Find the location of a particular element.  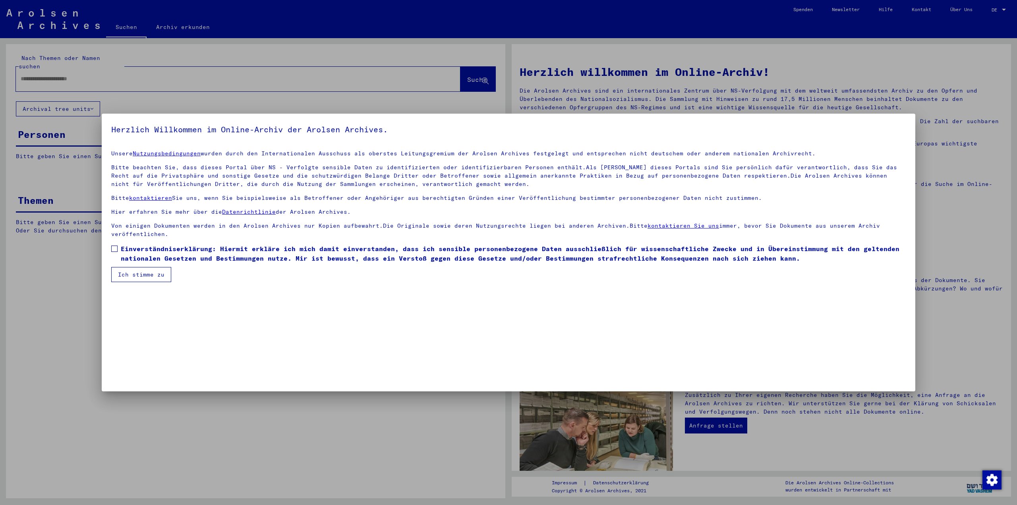

p: Unsere wurden durch den Internationalen Ausschuss als oberstes Leitungsgremium der Arolsen Archiv... is located at coordinates (508, 153).